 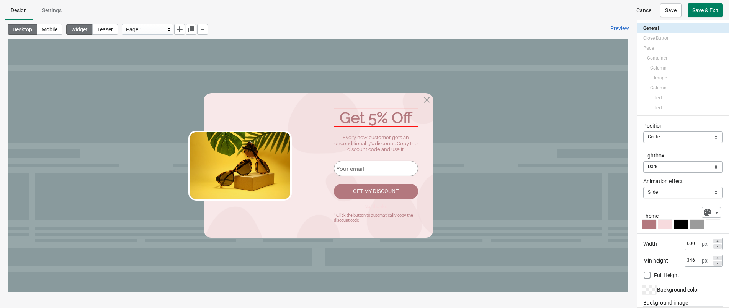 What do you see at coordinates (650, 244) in the screenshot?
I see `span: Width` at bounding box center [650, 244].